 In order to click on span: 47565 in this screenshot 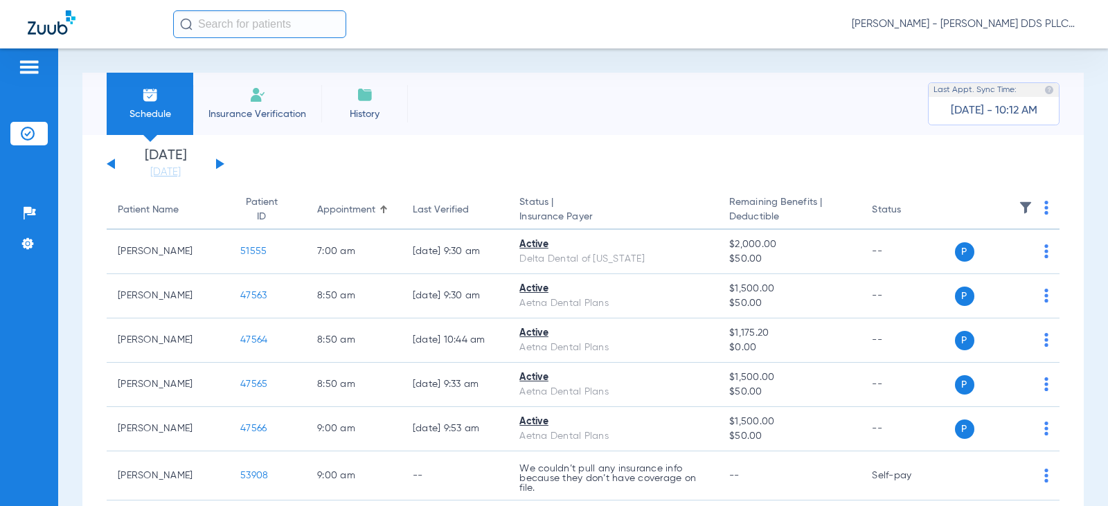, I will do `click(253, 384)`.